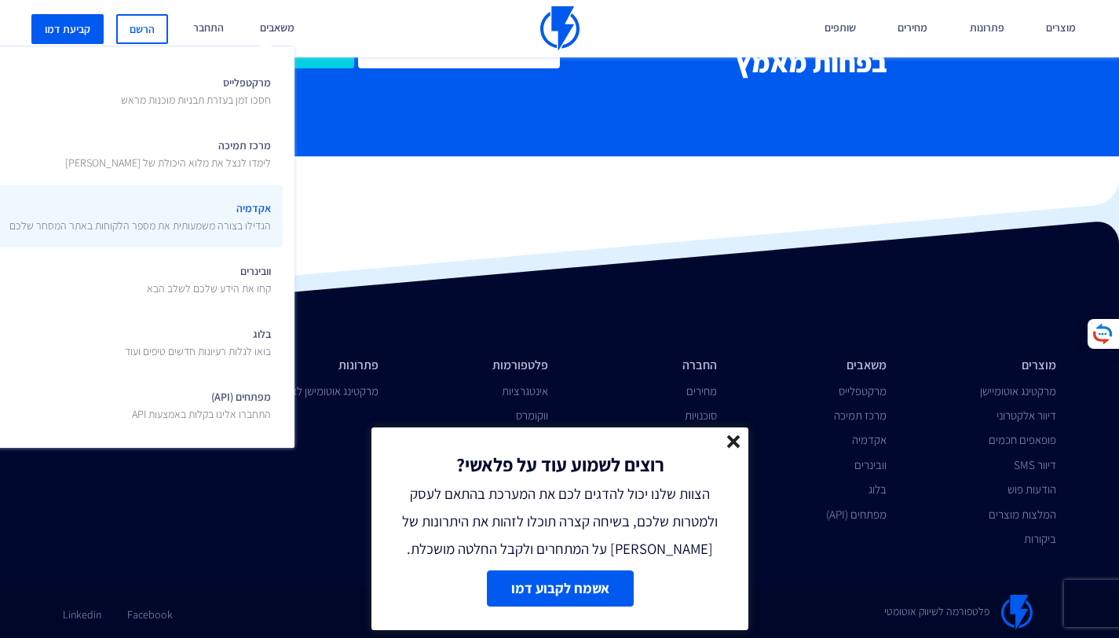 The height and width of the screenshot is (638, 1119). What do you see at coordinates (82, 608) in the screenshot?
I see `a: Linkedin` at bounding box center [82, 608].